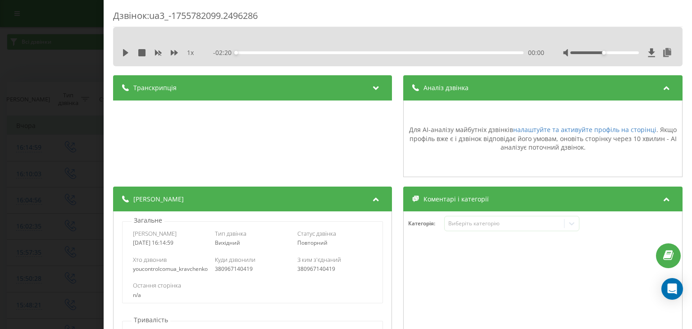 Image resolution: width=692 pixels, height=329 pixels. Describe the element at coordinates (672, 289) in the screenshot. I see `div: Open Intercom Messenger` at that location.